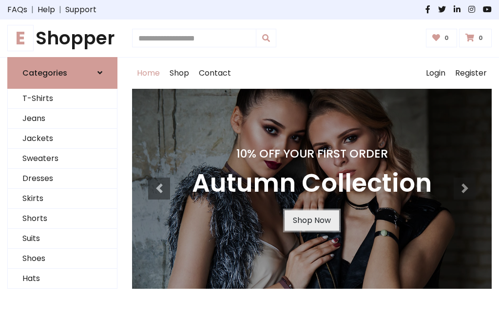 This screenshot has width=499, height=321. I want to click on a: Register, so click(471, 73).